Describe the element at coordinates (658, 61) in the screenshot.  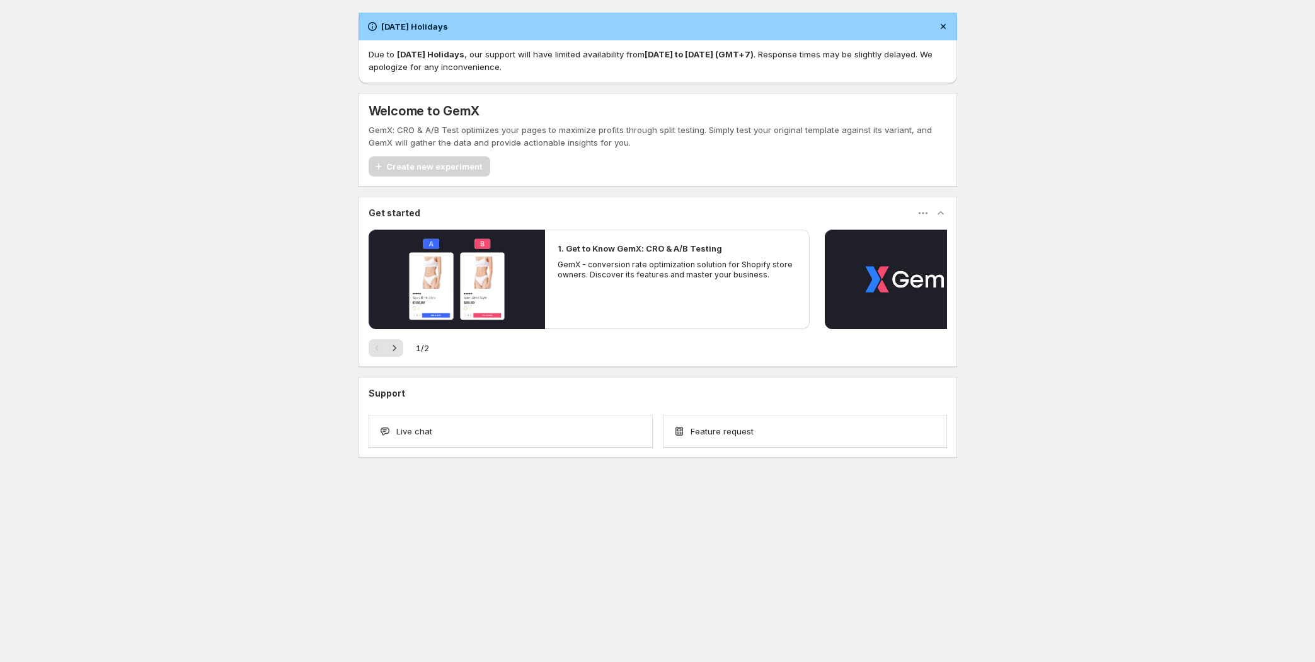
I see `p: Due to , our support will have limited availability from . Response times may be slightly delayed...` at that location.